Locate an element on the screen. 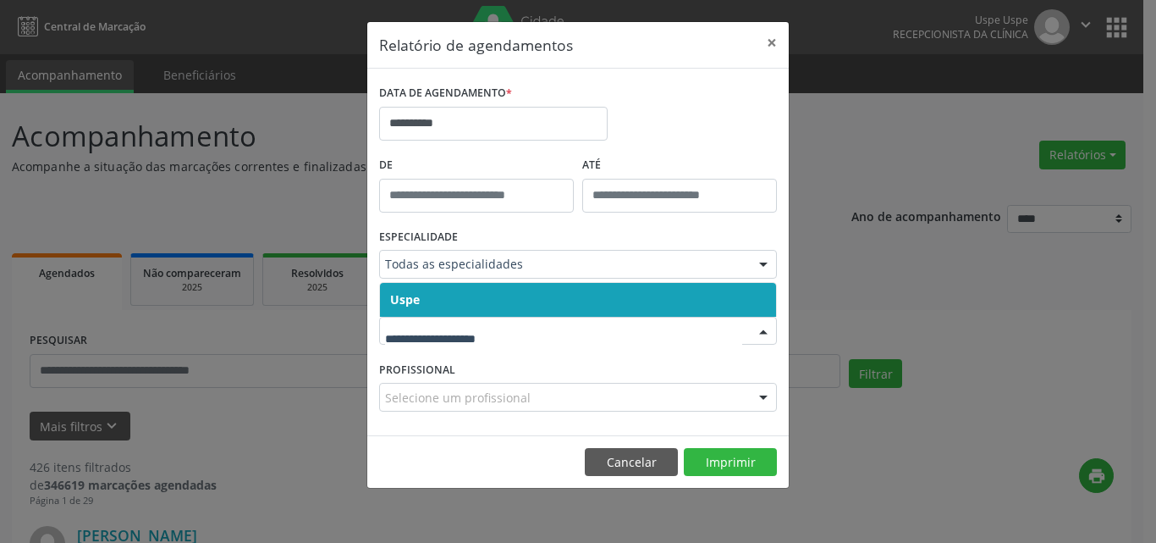 The image size is (1156, 543). button: Cancelar is located at coordinates (631, 462).